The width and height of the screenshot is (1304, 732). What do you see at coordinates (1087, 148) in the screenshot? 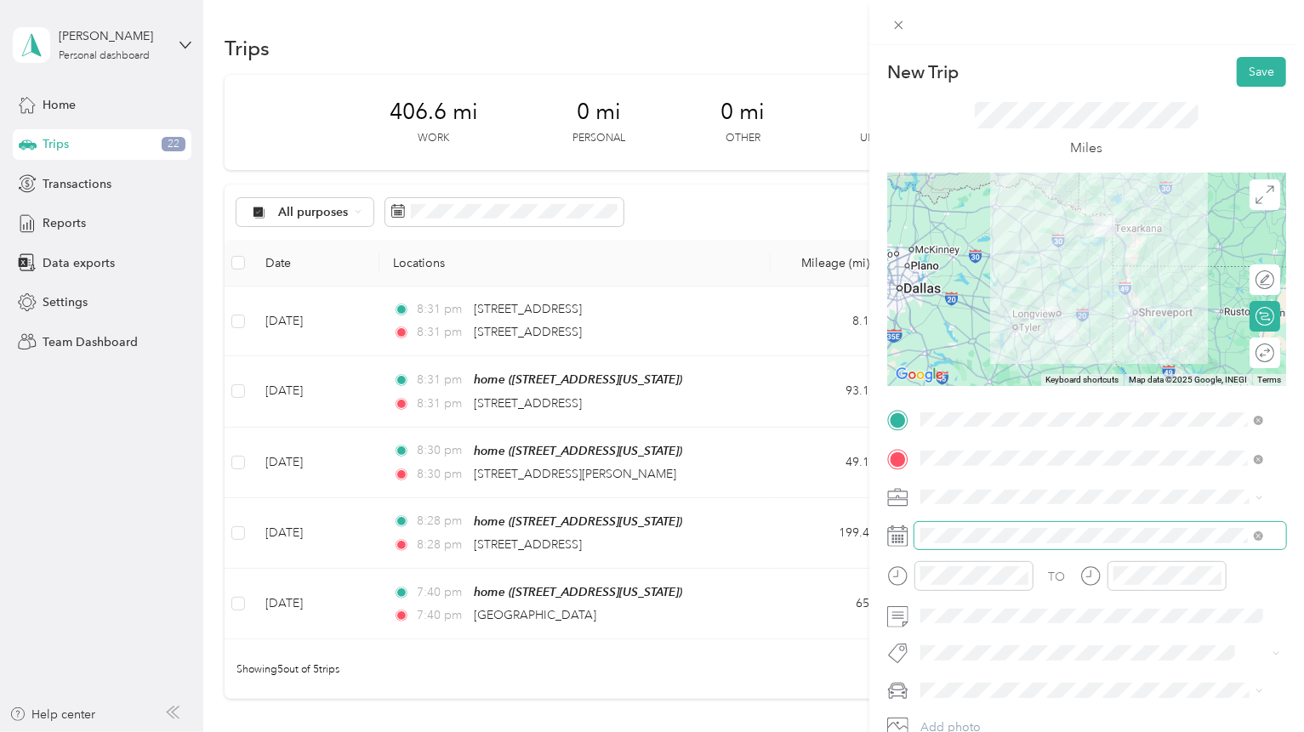
I see `p: Miles` at bounding box center [1087, 148].